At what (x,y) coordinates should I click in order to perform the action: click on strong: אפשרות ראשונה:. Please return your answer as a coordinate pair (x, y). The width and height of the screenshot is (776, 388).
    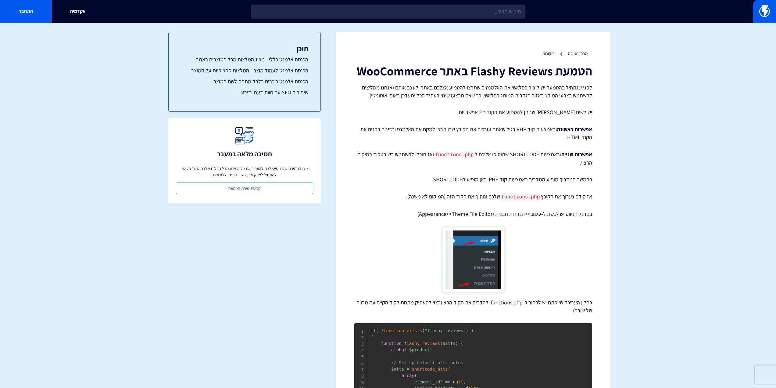
    Looking at the image, I should click on (574, 129).